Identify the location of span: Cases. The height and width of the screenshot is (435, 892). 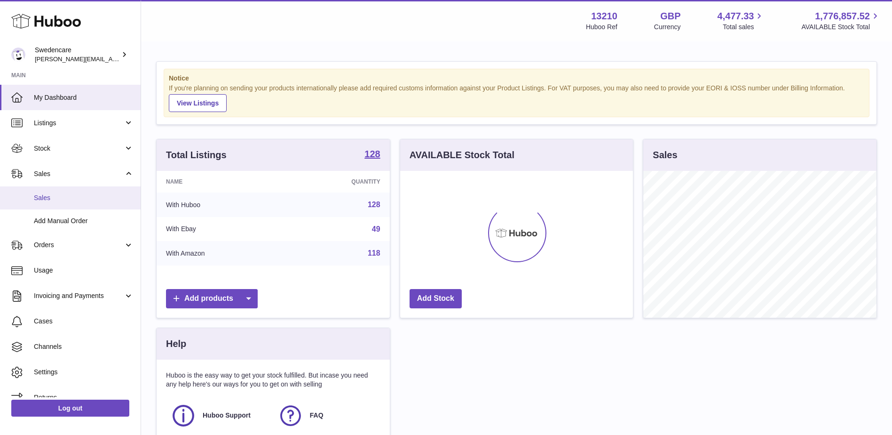
(84, 321).